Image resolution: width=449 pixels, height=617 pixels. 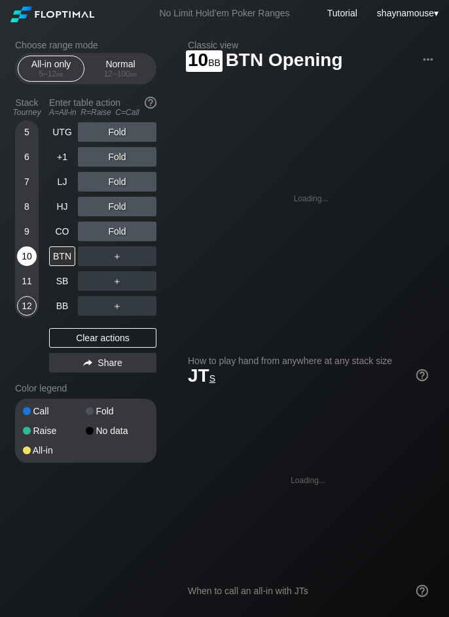 What do you see at coordinates (27, 256) in the screenshot?
I see `div: 10` at bounding box center [27, 256].